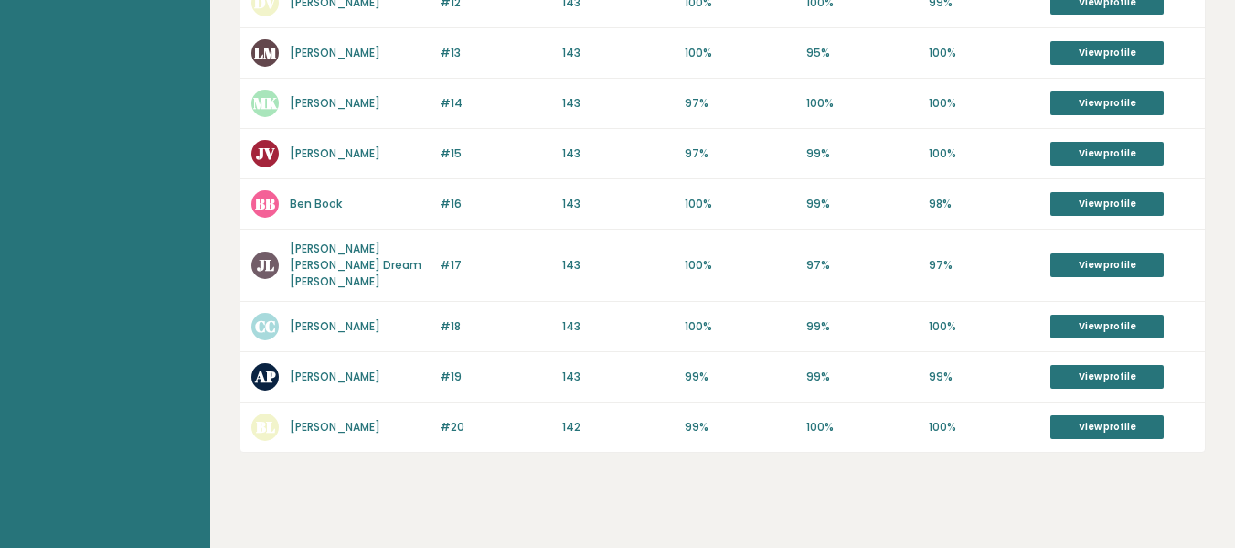  I want to click on p: #19, so click(496, 377).